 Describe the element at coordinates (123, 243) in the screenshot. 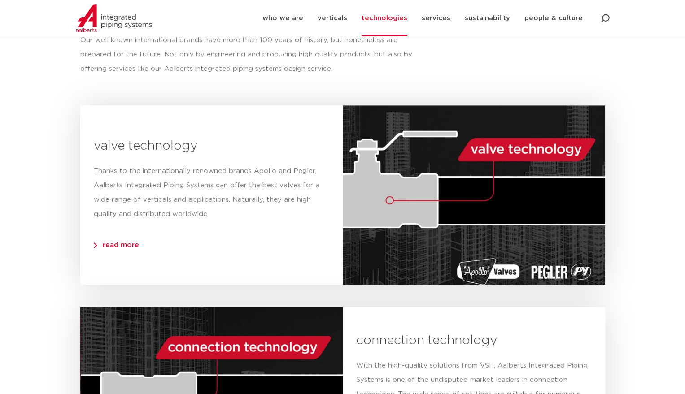

I see `a: read more` at that location.